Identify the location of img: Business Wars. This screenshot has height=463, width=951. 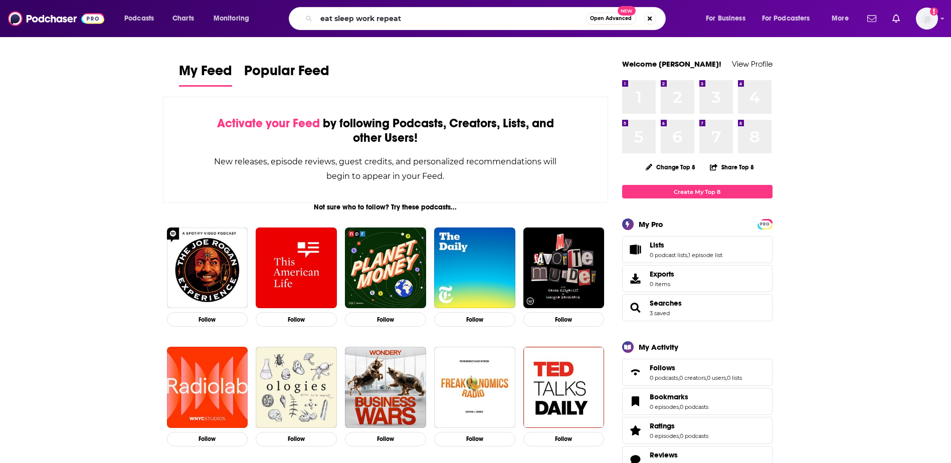
(386, 388).